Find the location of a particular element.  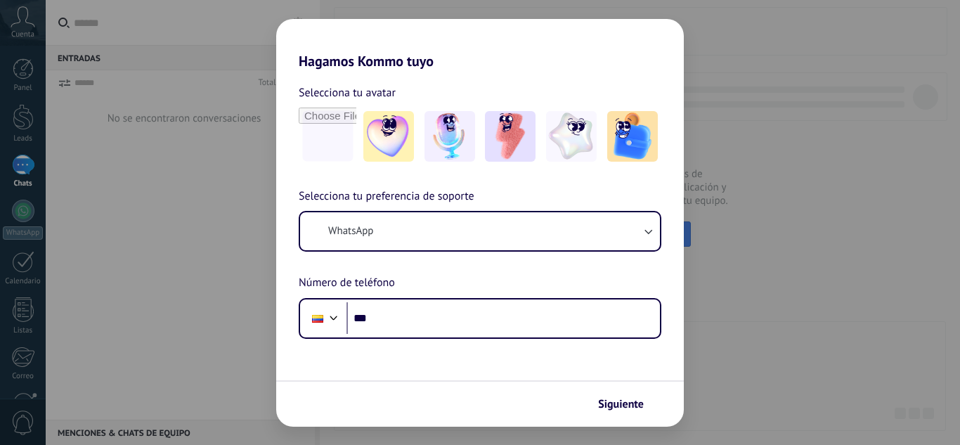

span: Número de teléfono is located at coordinates (346, 283).